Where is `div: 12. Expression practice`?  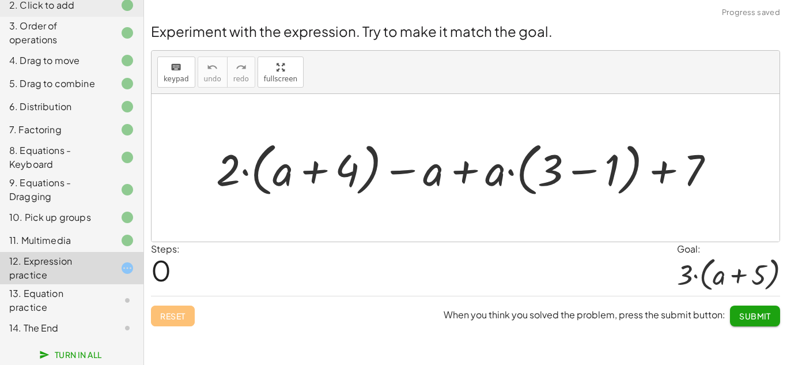
div: 12. Expression practice is located at coordinates (55, 268).